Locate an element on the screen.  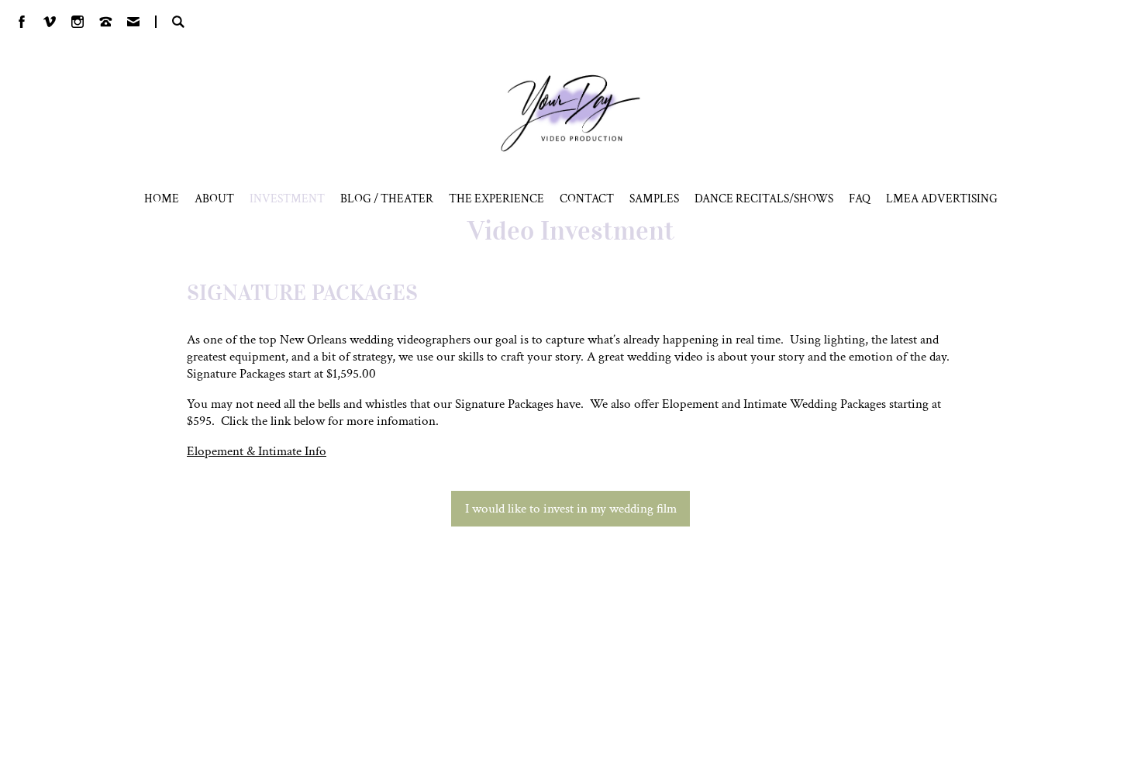
a: Elopement & Intimate Info is located at coordinates (257, 451).